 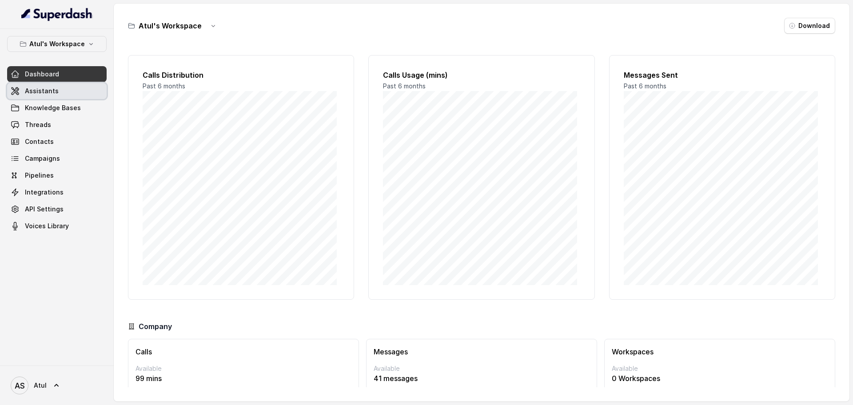 What do you see at coordinates (47, 226) in the screenshot?
I see `span: Voices Library` at bounding box center [47, 226].